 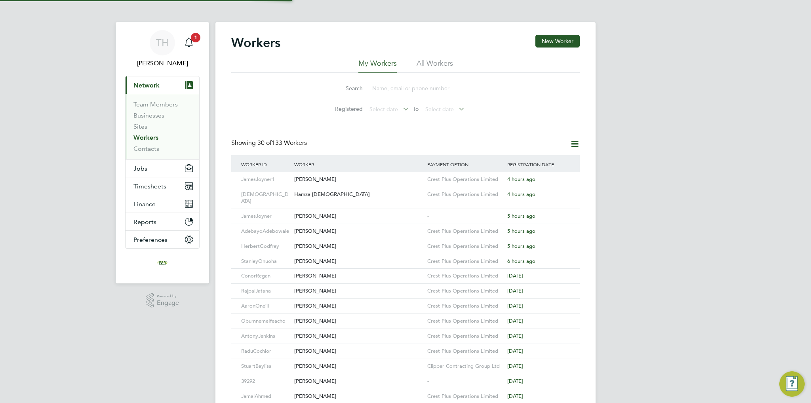 I want to click on span: 133 Workers, so click(x=282, y=143).